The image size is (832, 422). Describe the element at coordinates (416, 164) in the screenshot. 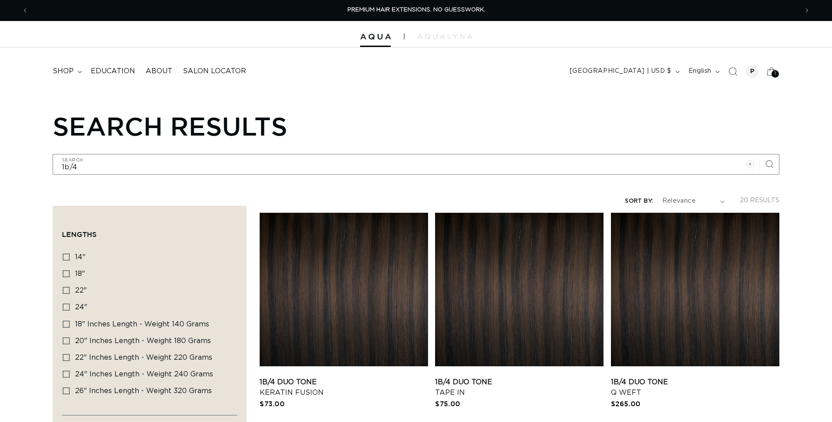

I see `input: Search` at that location.